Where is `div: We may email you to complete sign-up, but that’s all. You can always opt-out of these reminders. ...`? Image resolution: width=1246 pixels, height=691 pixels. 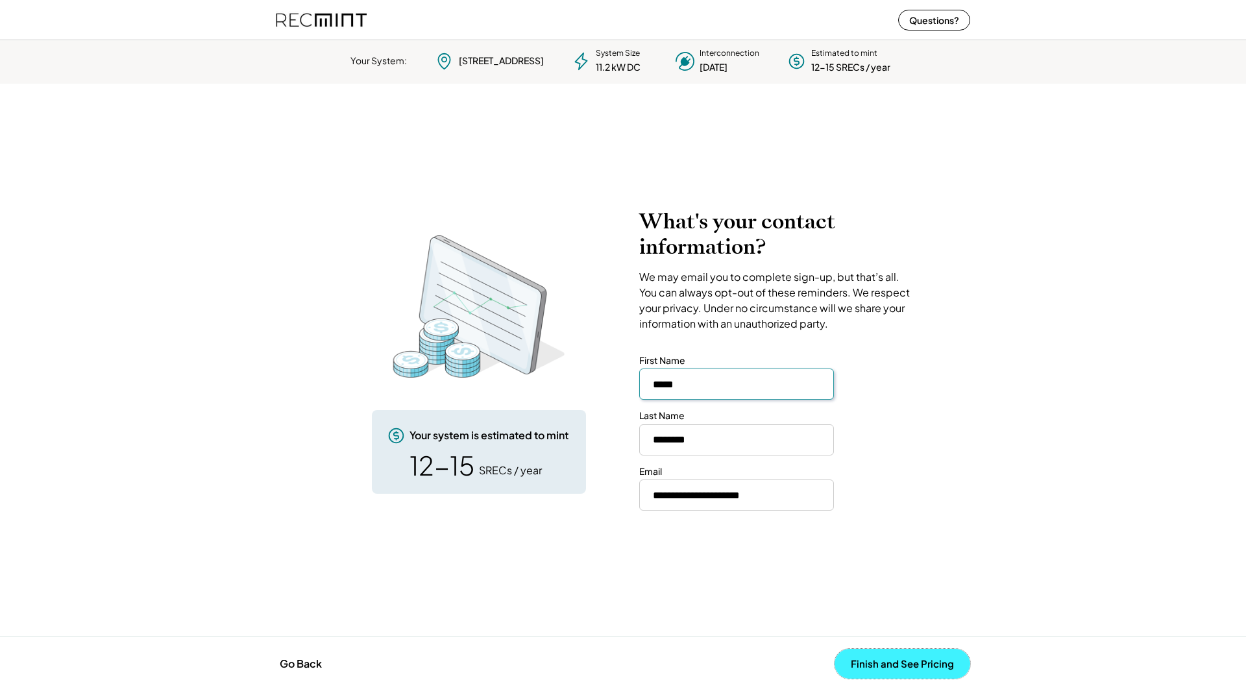
div: We may email you to complete sign-up, but that’s all. You can always opt-out of these reminders. ... is located at coordinates (777, 300).